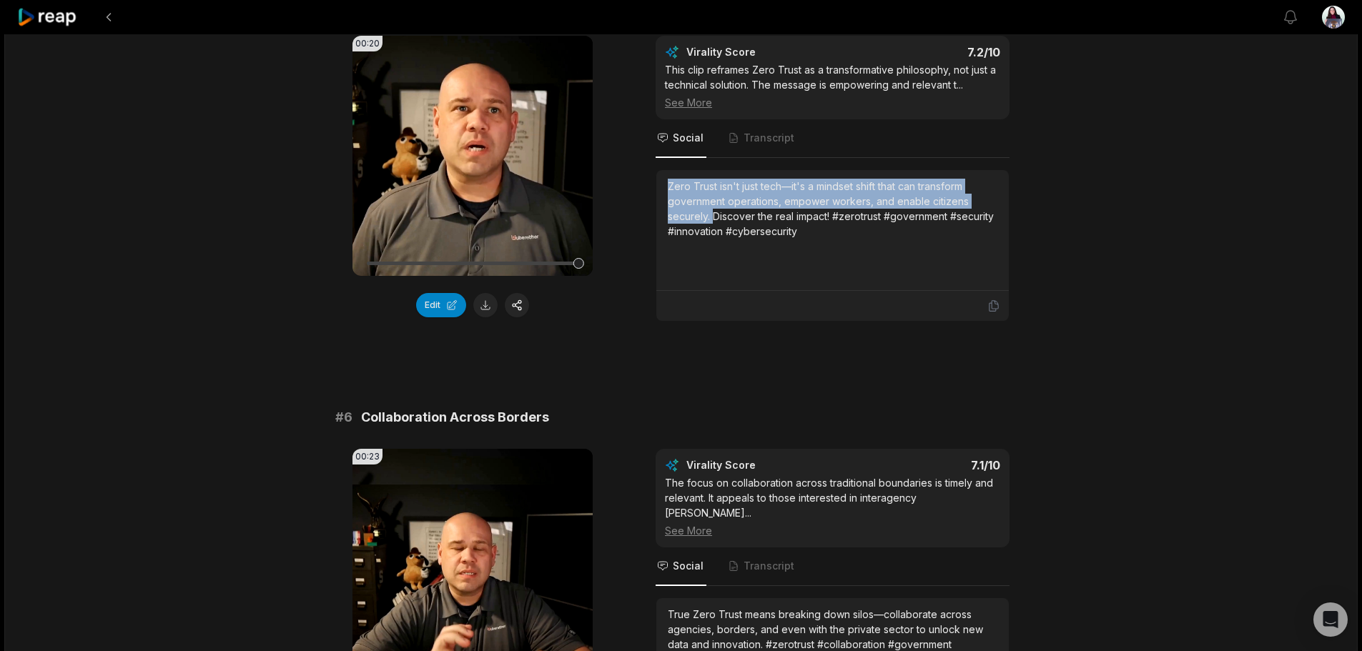 This screenshot has height=651, width=1362. What do you see at coordinates (455, 417) in the screenshot?
I see `span: Collaboration Across Borders` at bounding box center [455, 417].